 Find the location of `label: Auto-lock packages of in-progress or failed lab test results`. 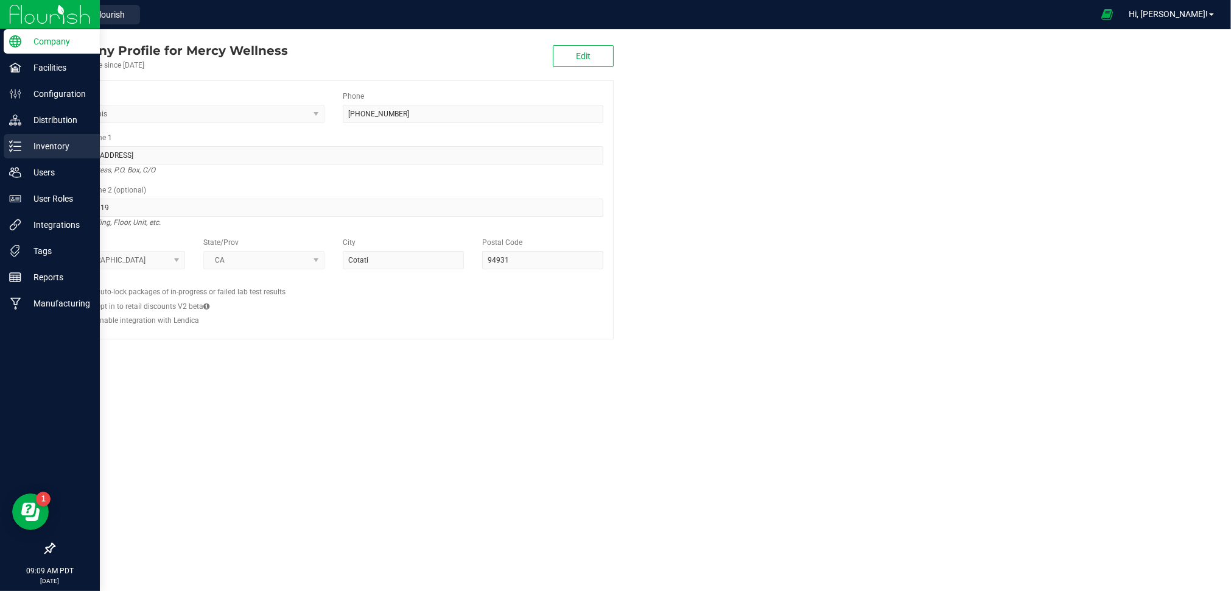

label: Auto-lock packages of in-progress or failed lab test results is located at coordinates (191, 292).